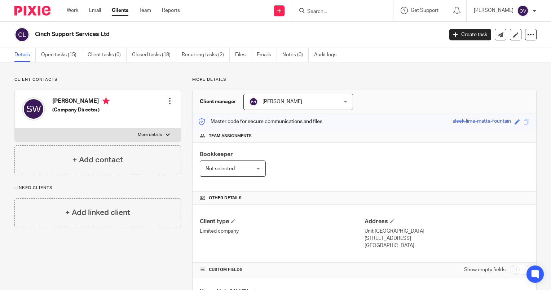 The image size is (551, 290). What do you see at coordinates (206, 55) in the screenshot?
I see `a: Recurring tasks (2)` at bounding box center [206, 55].